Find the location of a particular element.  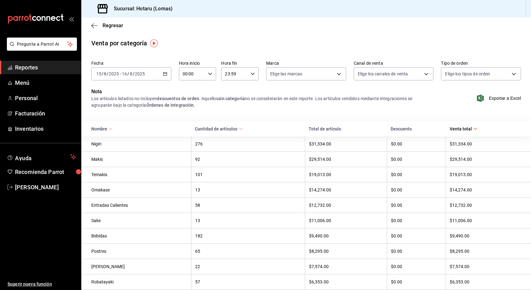

strong: Órdenes de integración. is located at coordinates (171, 105).